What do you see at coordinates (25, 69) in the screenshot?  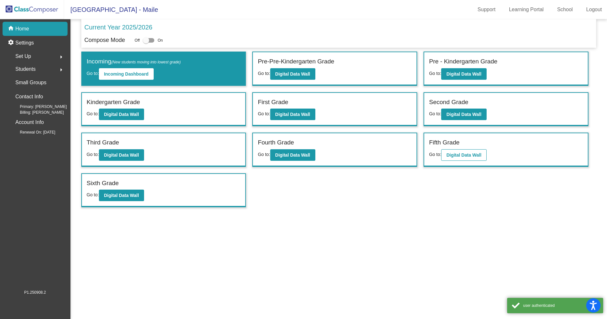 I see `span: Students` at bounding box center [25, 69].